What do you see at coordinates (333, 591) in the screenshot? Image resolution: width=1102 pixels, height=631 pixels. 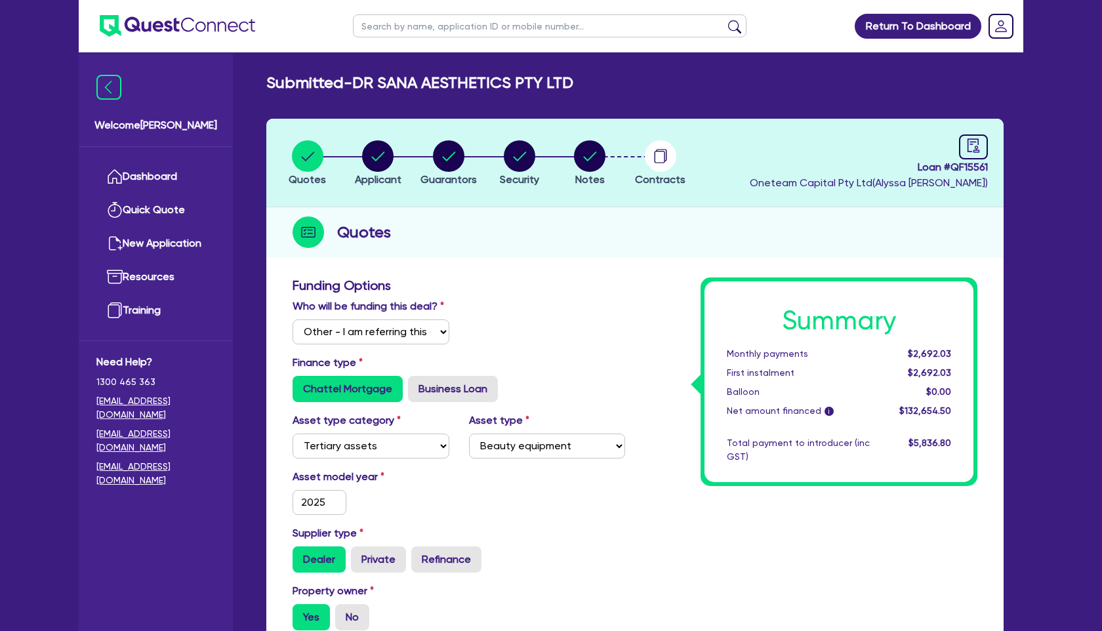 I see `label: Property owner` at bounding box center [333, 591].